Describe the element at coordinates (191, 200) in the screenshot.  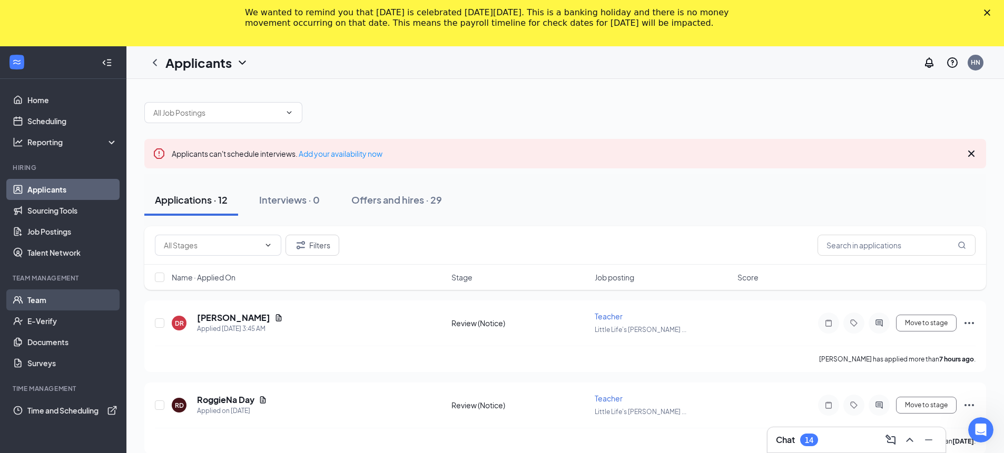
I see `div: Applications · 12` at that location.